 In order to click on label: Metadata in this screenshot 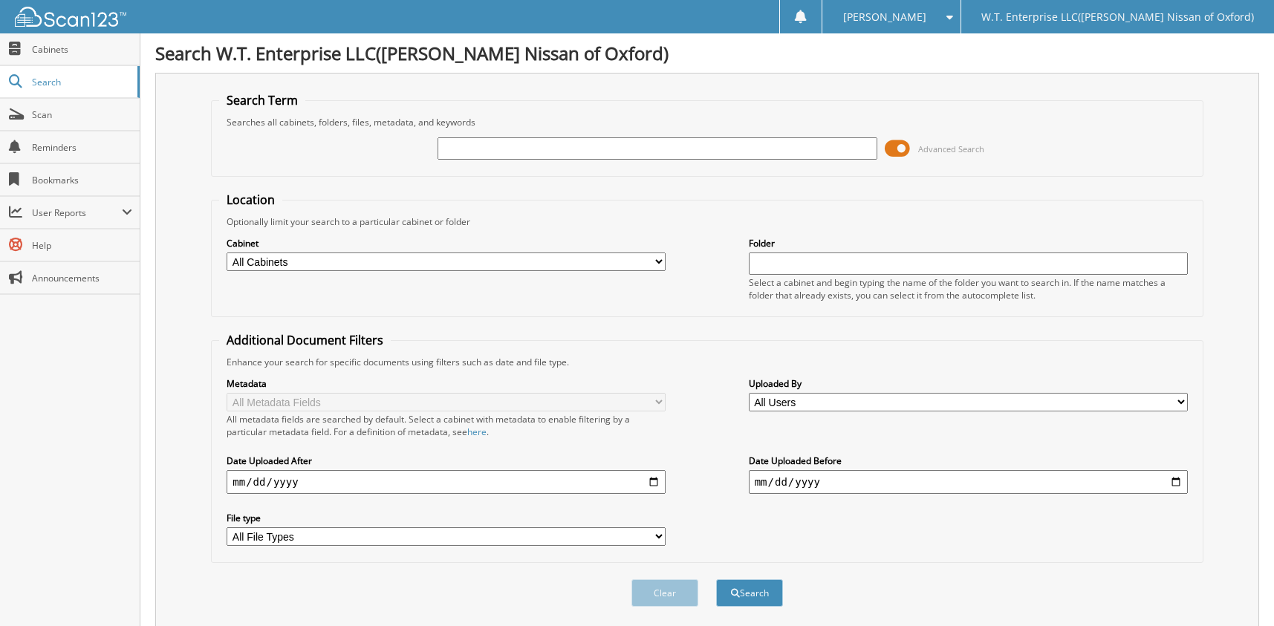, I will do `click(446, 383)`.